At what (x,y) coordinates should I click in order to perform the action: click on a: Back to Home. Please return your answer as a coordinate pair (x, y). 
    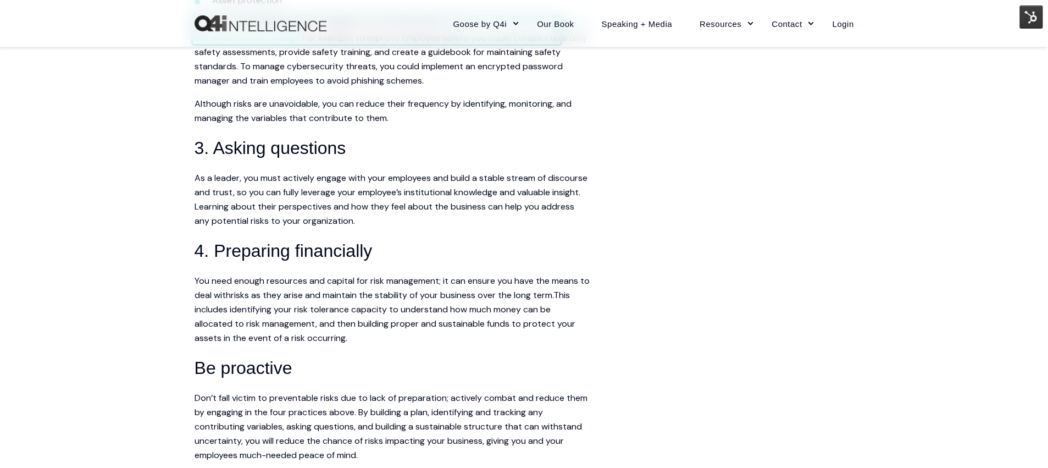
    Looking at the image, I should click on (261, 24).